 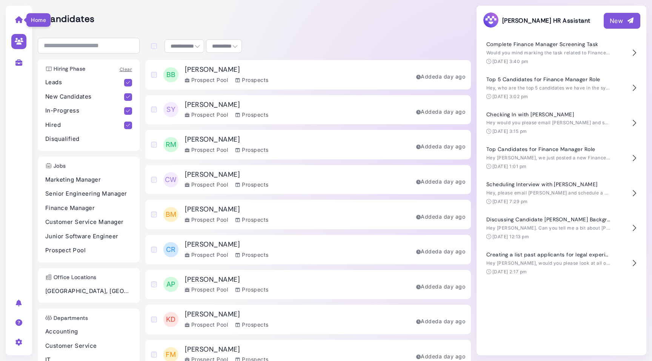 What do you see at coordinates (549, 254) in the screenshot?
I see `h4: Creating a list past applicants for legal experience` at bounding box center [549, 254].